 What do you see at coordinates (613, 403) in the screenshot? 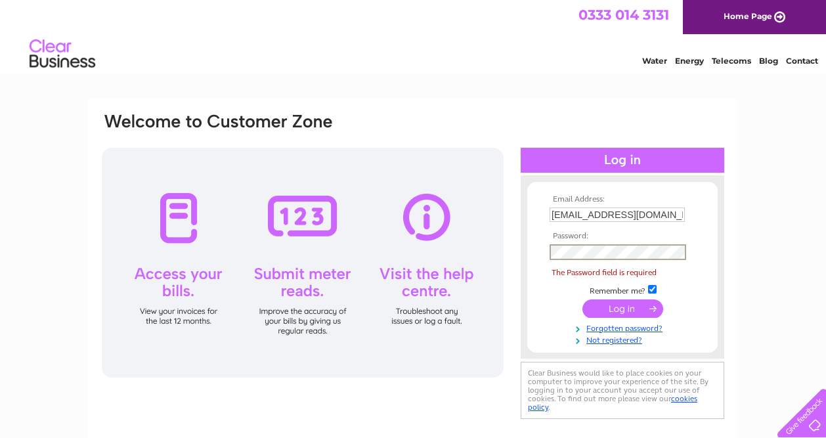
I see `a: cookies policy` at bounding box center [613, 403].